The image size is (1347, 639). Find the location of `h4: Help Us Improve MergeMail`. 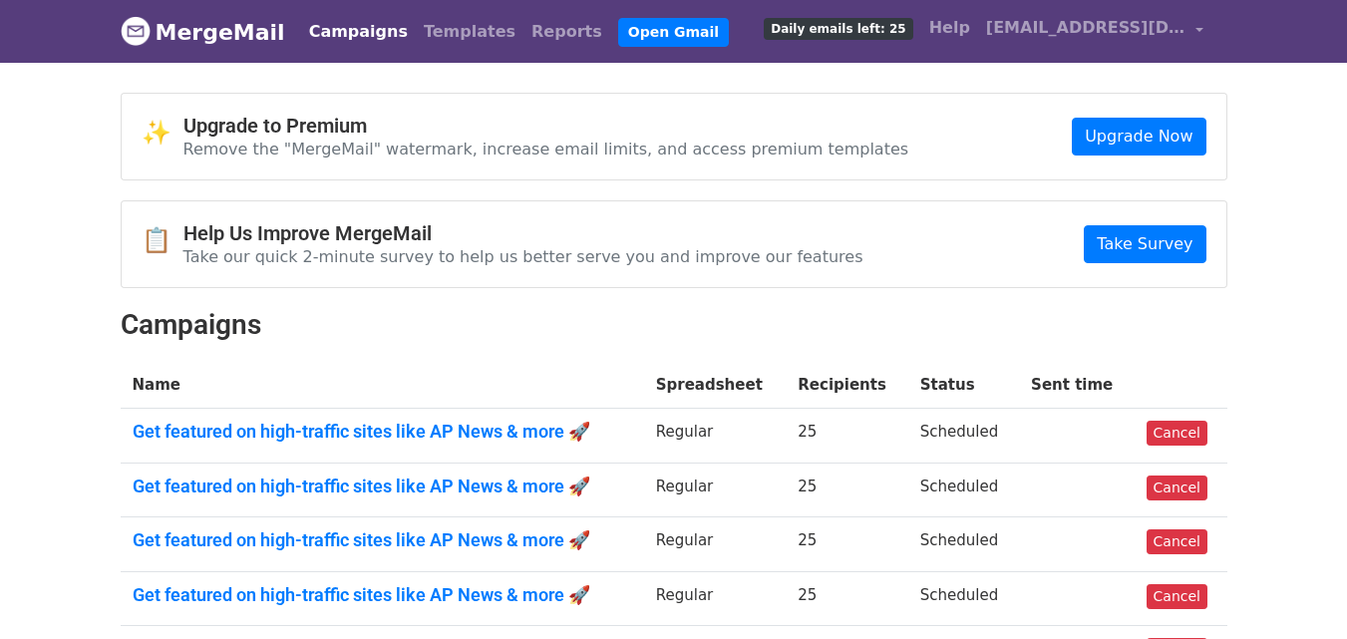

h4: Help Us Improve MergeMail is located at coordinates (523, 233).